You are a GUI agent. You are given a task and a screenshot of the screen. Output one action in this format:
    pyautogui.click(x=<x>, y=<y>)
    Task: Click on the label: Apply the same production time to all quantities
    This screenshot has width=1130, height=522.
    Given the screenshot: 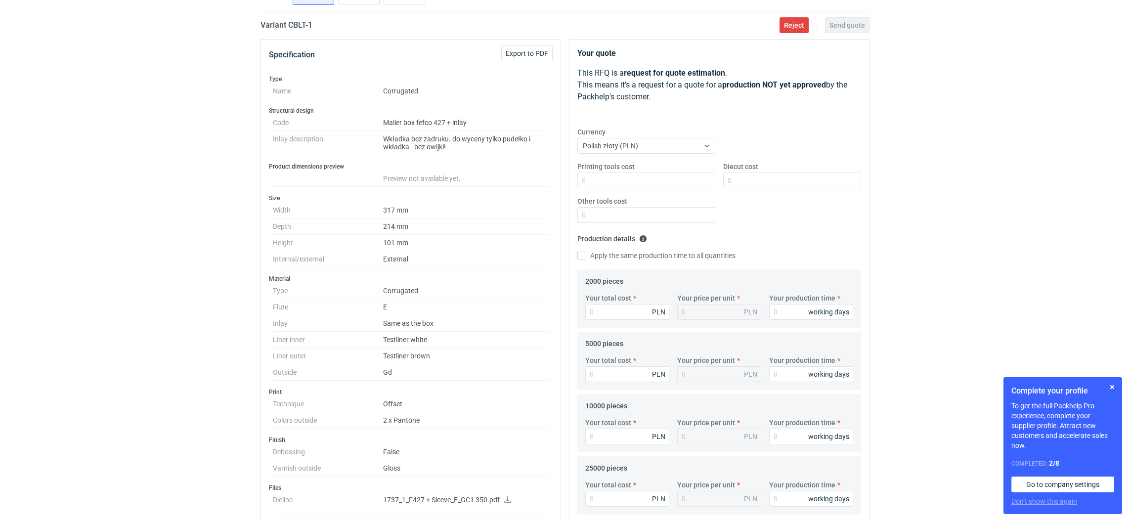 What is the action you would take?
    pyautogui.click(x=656, y=255)
    